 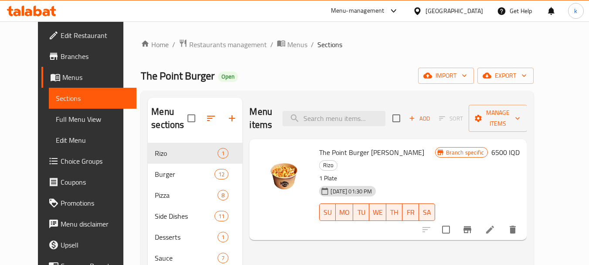 I want to click on button: Add, so click(x=419, y=118).